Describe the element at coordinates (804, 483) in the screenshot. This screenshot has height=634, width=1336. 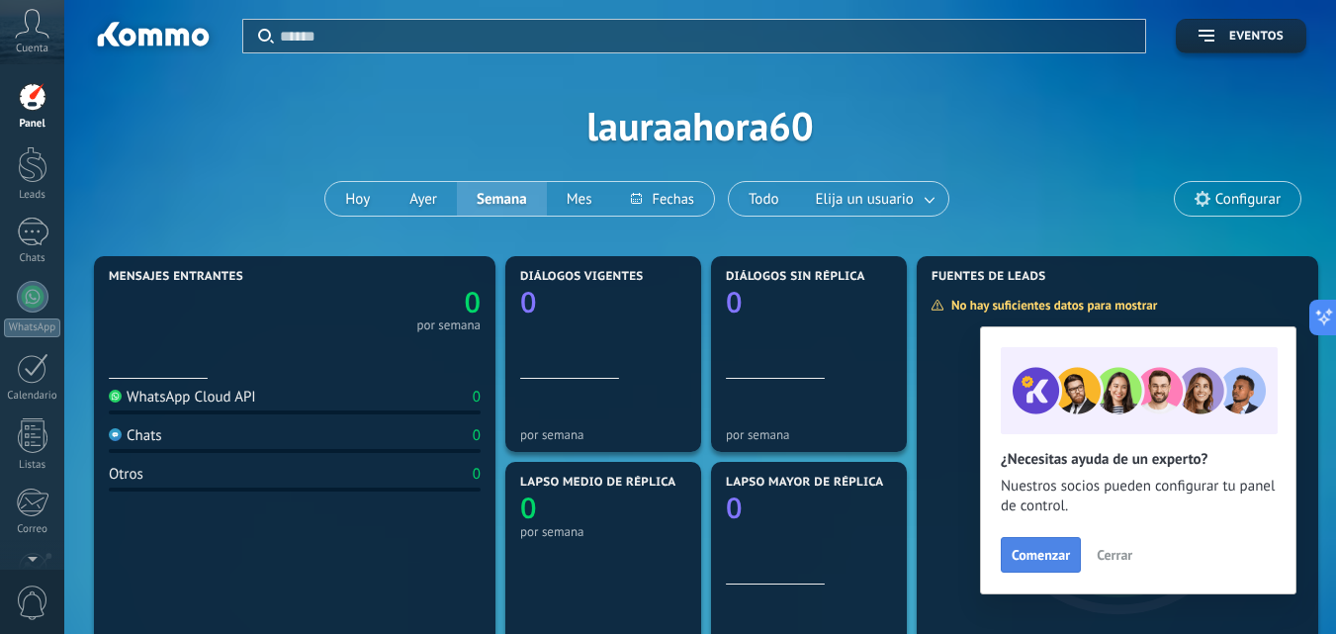
I see `span: Lapso mayor de réplica` at that location.